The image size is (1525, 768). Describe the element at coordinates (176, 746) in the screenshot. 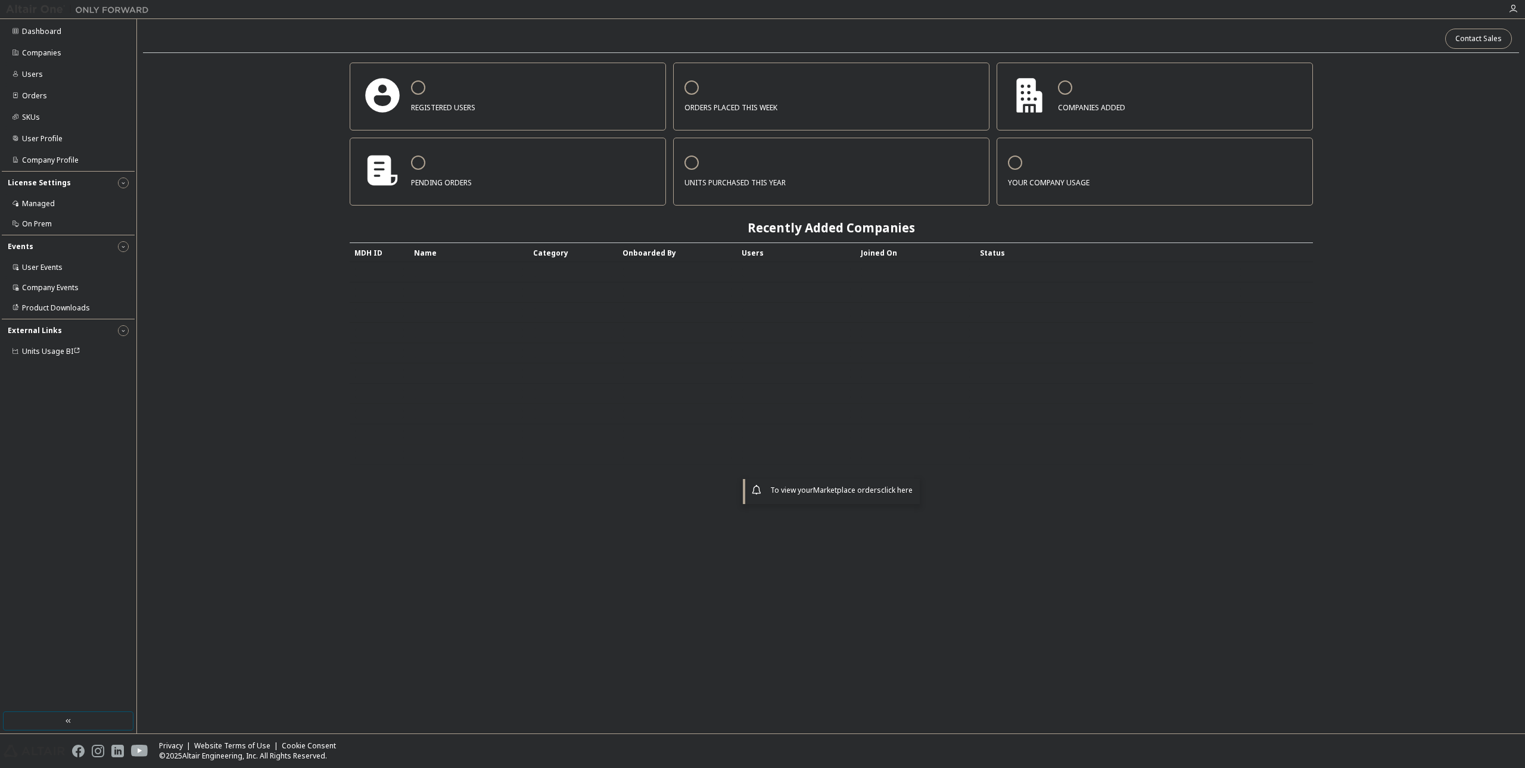

I see `div: Privacy` at that location.